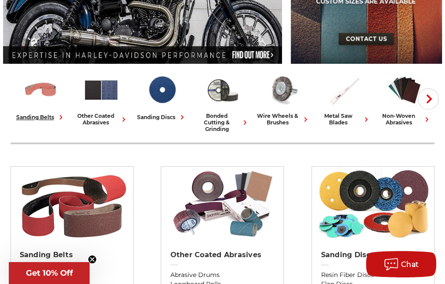  What do you see at coordinates (162, 97) in the screenshot?
I see `a: sanding discs` at bounding box center [162, 97].